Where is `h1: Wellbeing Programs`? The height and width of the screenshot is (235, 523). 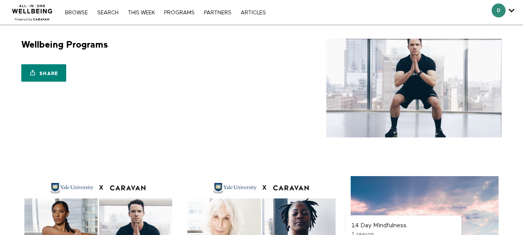
h1: Wellbeing Programs is located at coordinates (65, 44).